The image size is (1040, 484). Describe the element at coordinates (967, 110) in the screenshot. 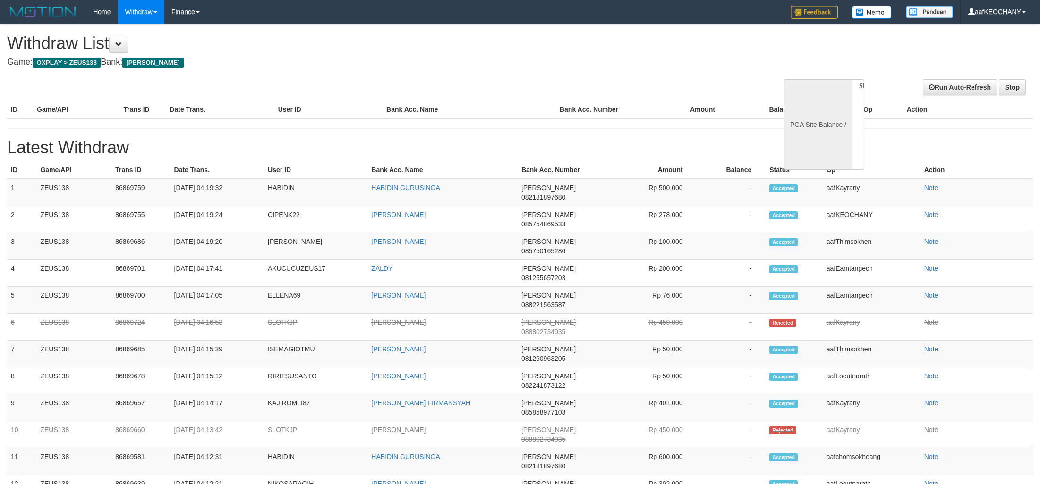

I see `th: Action` at that location.